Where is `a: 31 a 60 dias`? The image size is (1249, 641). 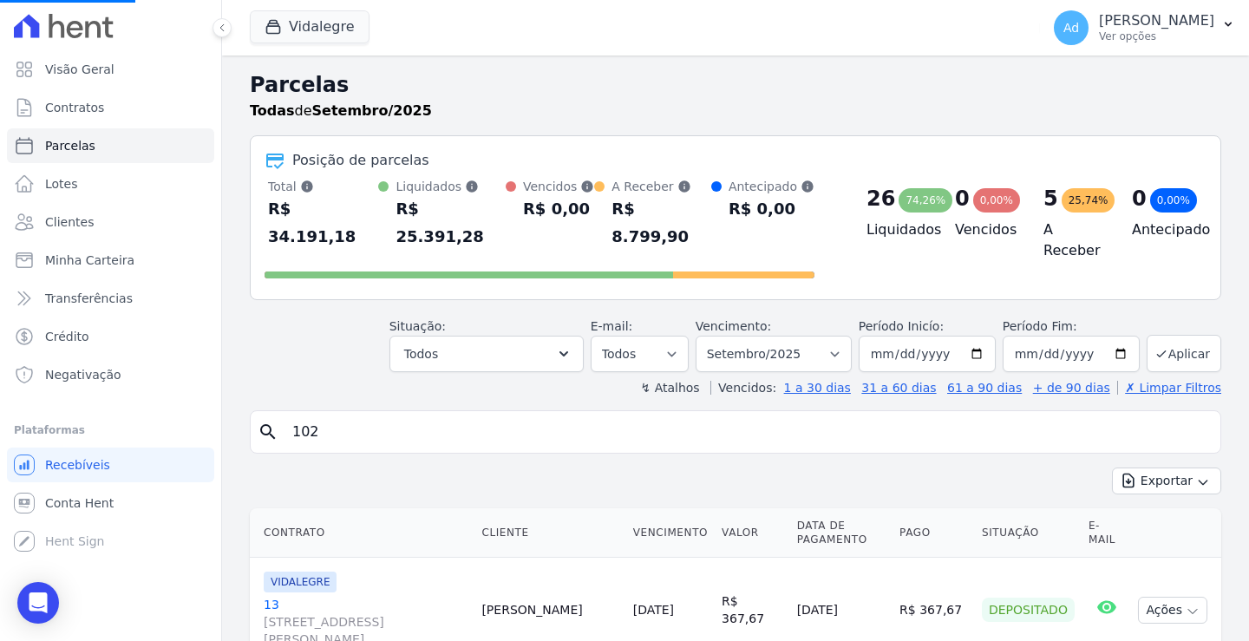 a: 31 a 60 dias is located at coordinates (898, 388).